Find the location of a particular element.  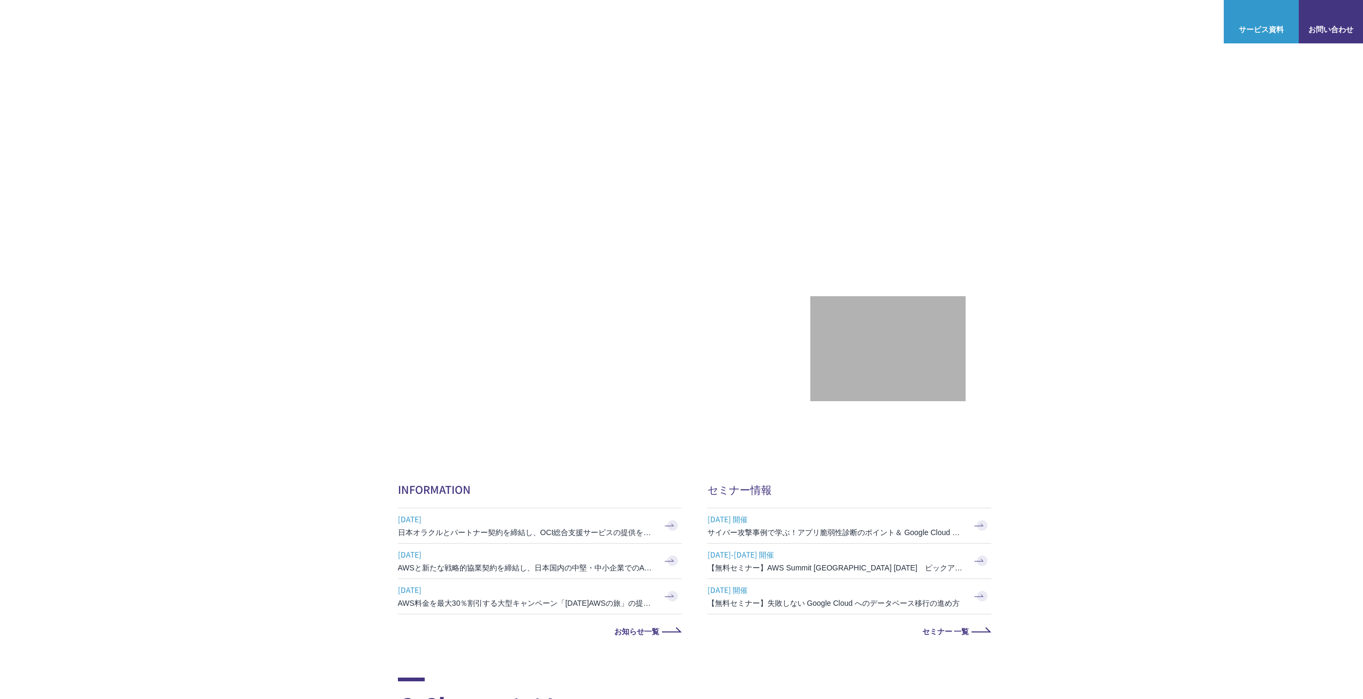

a: セミナー 一覧 is located at coordinates (849, 631).